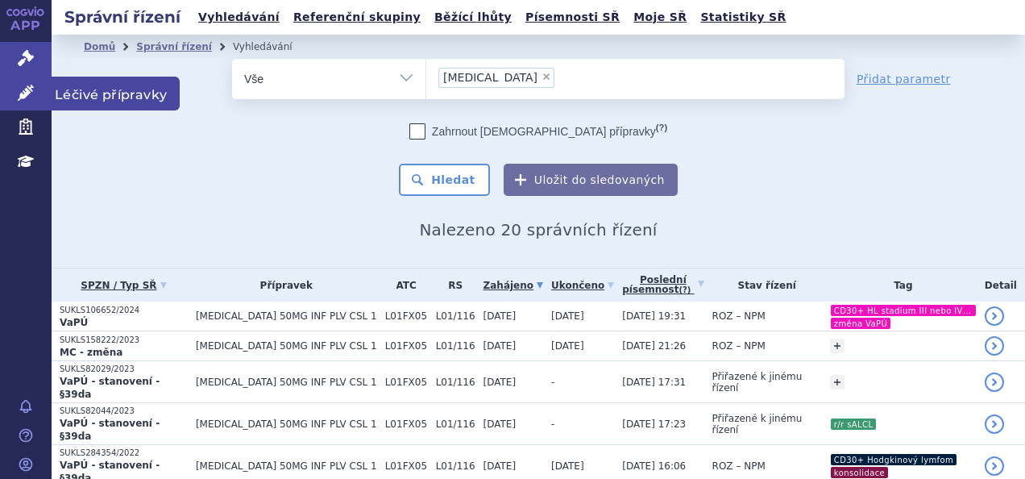 The image size is (1025, 479). I want to click on th: Detail, so click(1001, 285).